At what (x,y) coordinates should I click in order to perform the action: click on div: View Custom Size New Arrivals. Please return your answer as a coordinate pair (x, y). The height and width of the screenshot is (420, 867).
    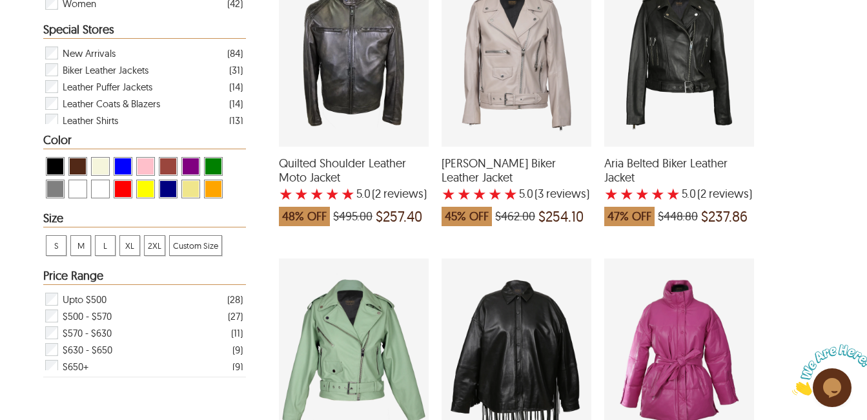
    Looking at the image, I should click on (196, 245).